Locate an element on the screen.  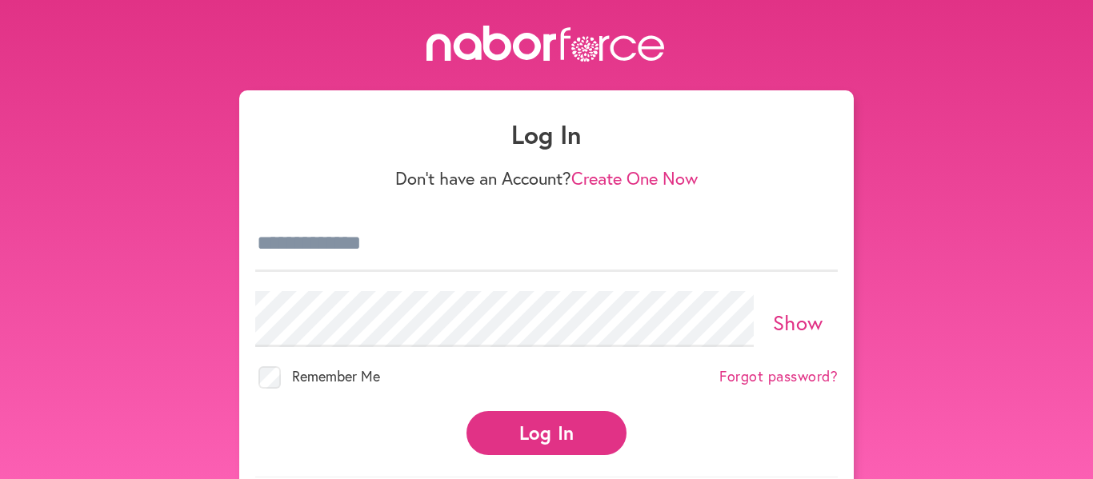
a: Create One Now is located at coordinates (635, 178).